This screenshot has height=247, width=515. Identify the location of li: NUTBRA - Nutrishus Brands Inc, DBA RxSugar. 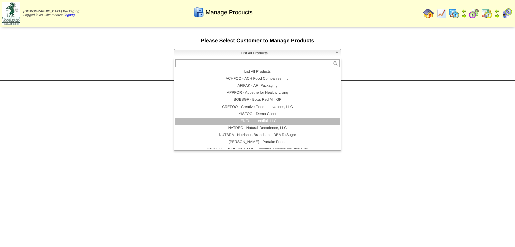
(258, 135).